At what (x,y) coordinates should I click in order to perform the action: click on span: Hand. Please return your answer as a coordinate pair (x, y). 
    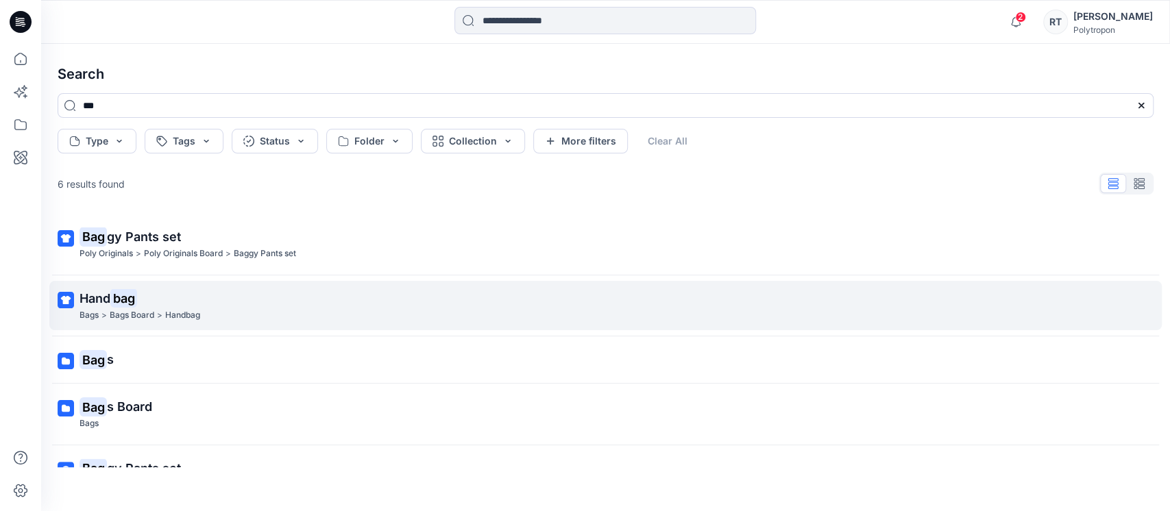
    Looking at the image, I should click on (95, 298).